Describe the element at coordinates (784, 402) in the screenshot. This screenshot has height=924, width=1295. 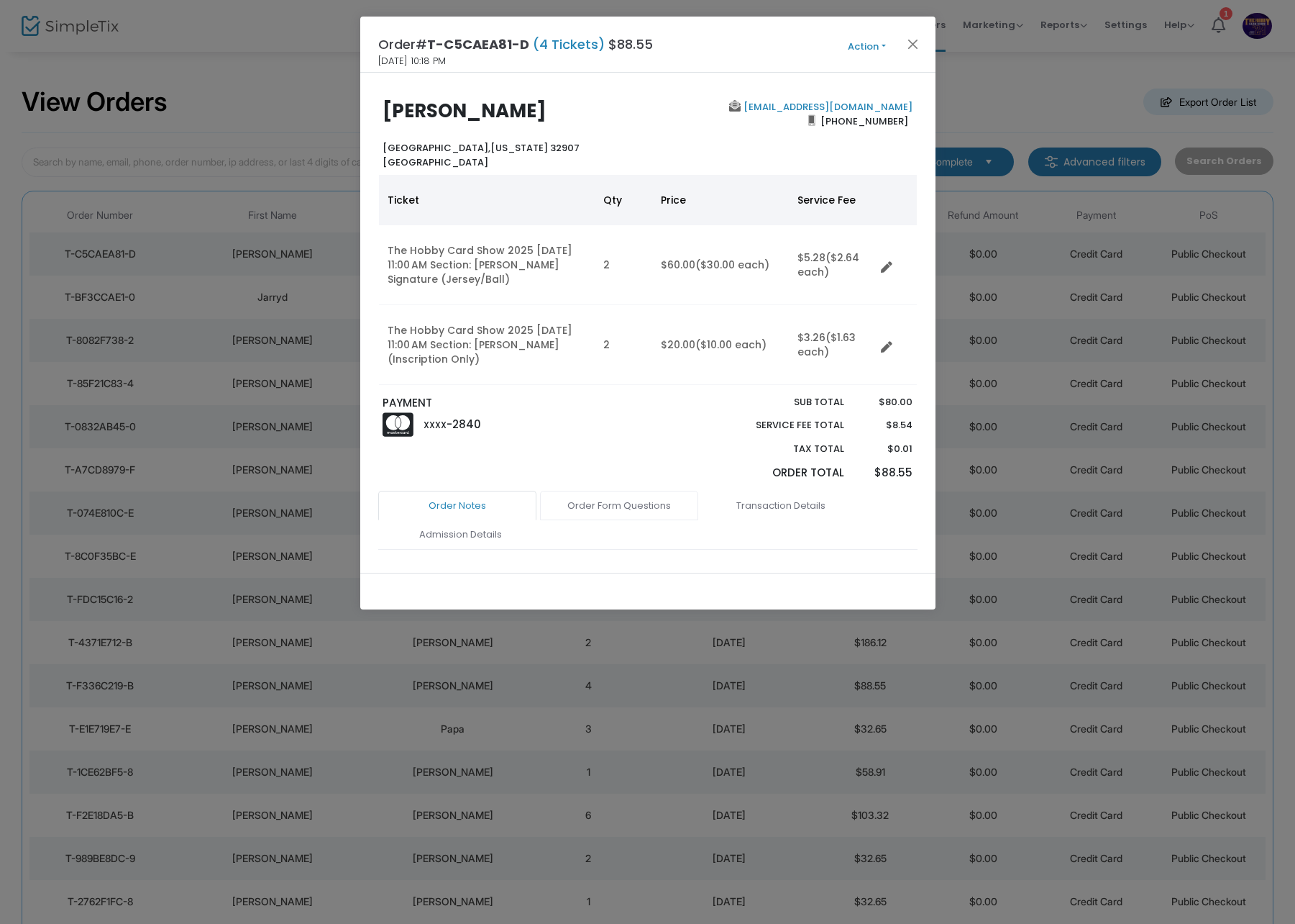
I see `p: Sub total` at that location.